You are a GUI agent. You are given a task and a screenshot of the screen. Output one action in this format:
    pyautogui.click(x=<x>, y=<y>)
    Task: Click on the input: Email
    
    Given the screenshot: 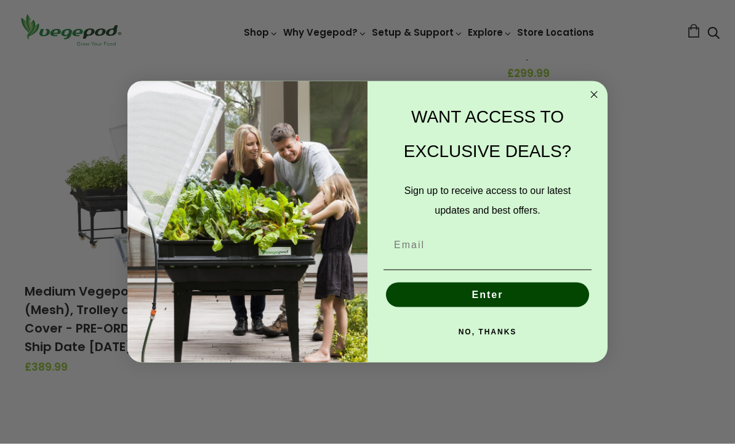 What is the action you would take?
    pyautogui.click(x=487, y=245)
    